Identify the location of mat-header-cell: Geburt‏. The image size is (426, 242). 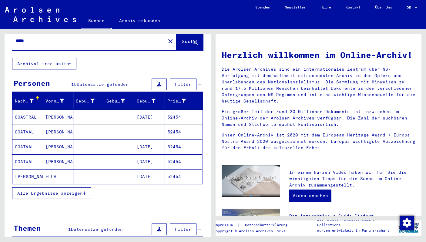
(119, 101).